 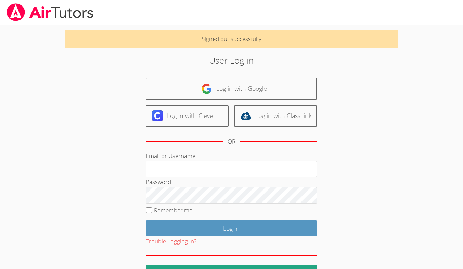 What do you see at coordinates (187, 116) in the screenshot?
I see `a: Log in with Clever` at bounding box center [187, 116].